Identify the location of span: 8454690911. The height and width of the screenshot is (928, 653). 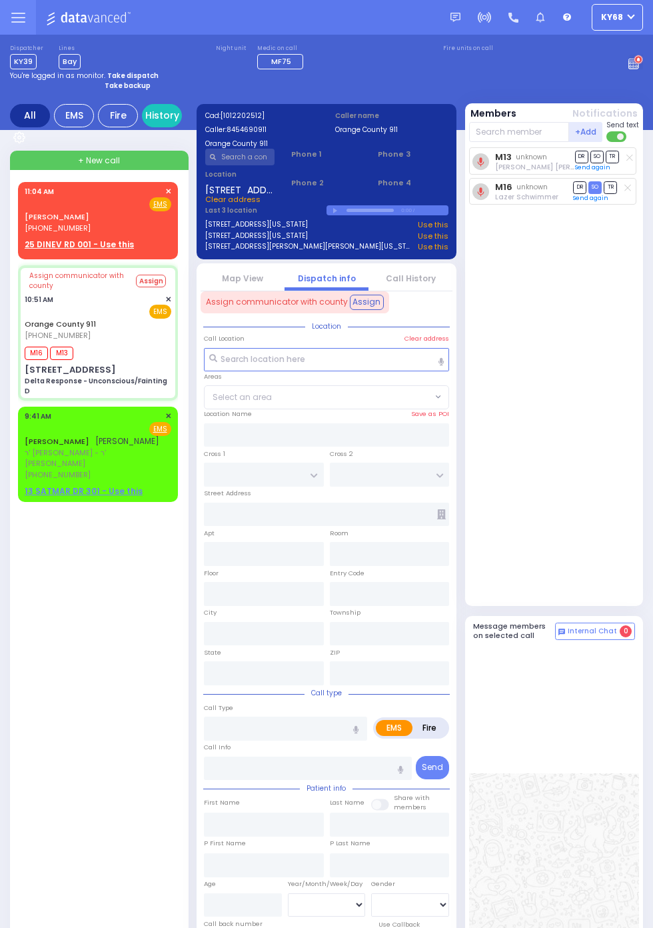
(247, 129).